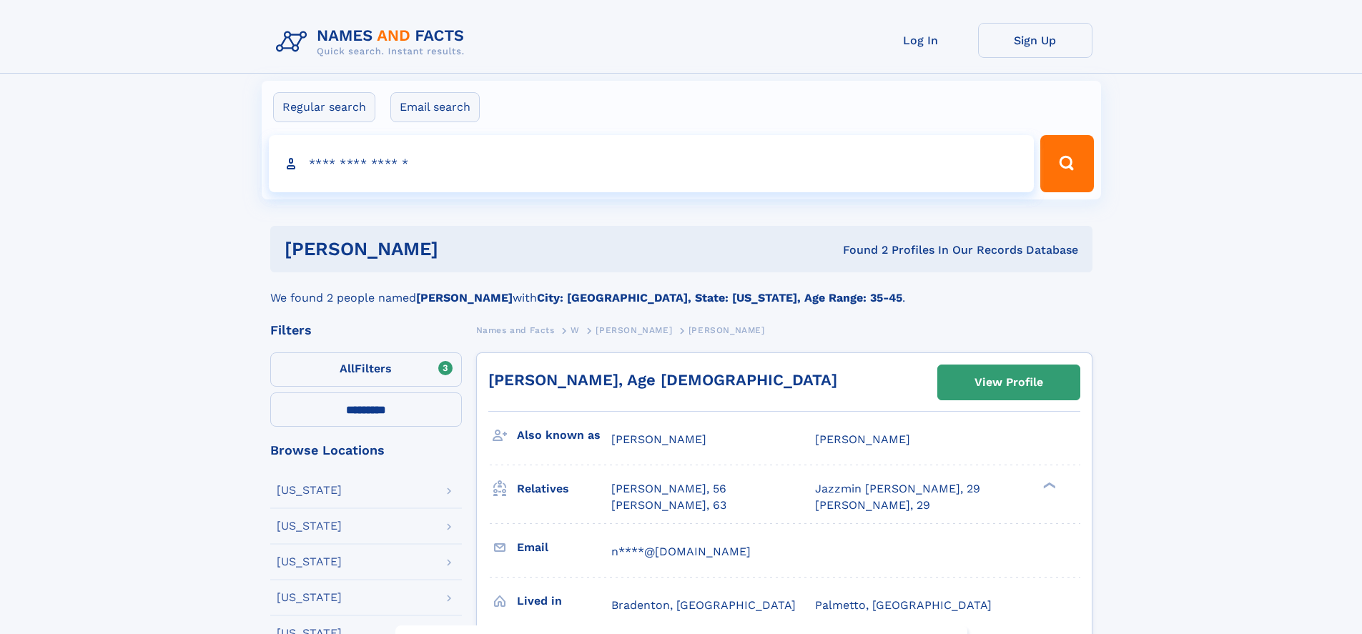  I want to click on div: Found 2 Profiles In Our Records Database, so click(859, 250).